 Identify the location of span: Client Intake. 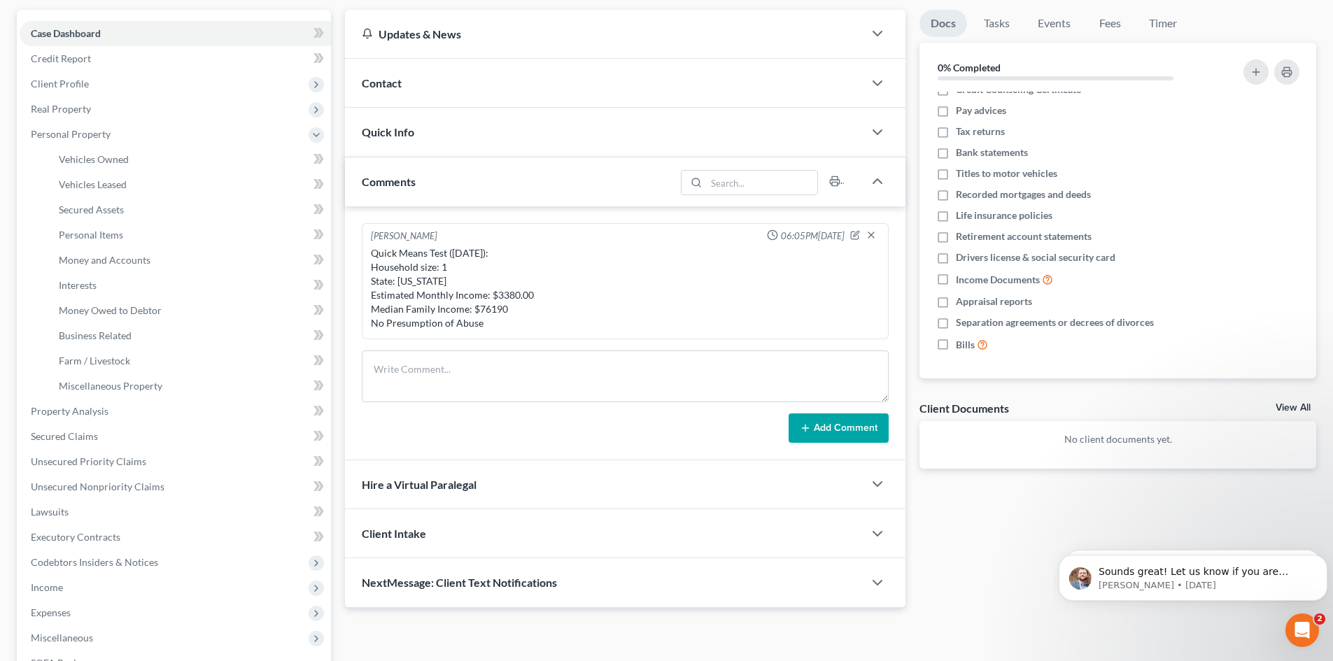
(394, 533).